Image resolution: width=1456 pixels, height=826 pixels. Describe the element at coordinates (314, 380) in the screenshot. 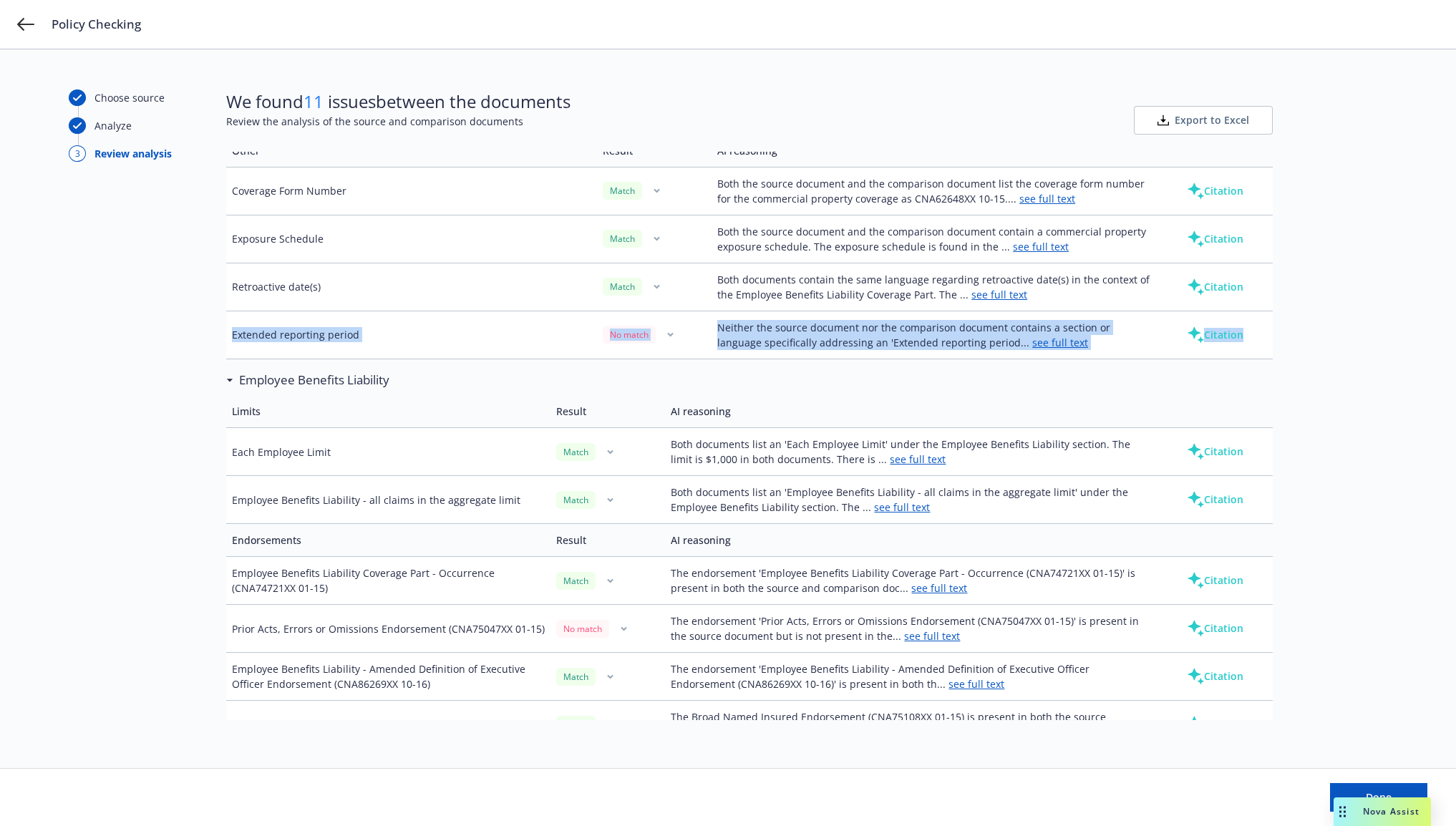

I see `h3: Employee Benefits Liability` at that location.